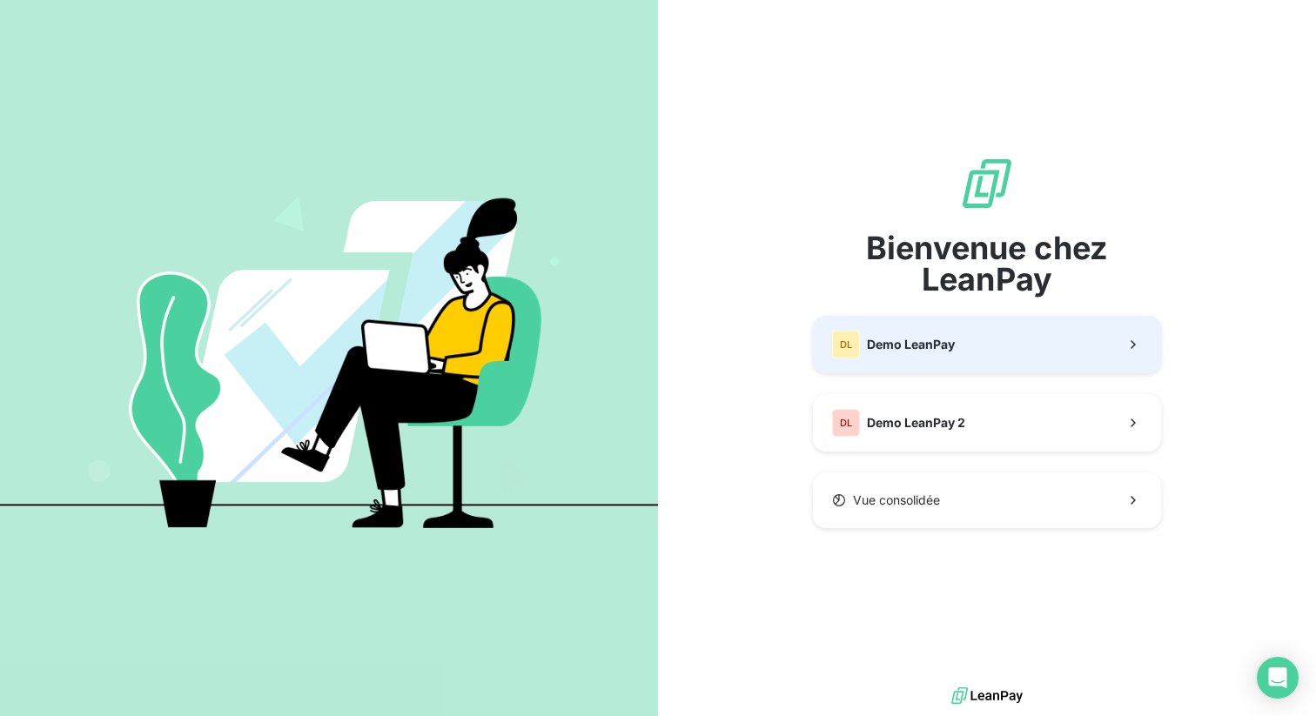 Image resolution: width=1316 pixels, height=716 pixels. I want to click on div: Open Intercom Messenger, so click(1278, 678).